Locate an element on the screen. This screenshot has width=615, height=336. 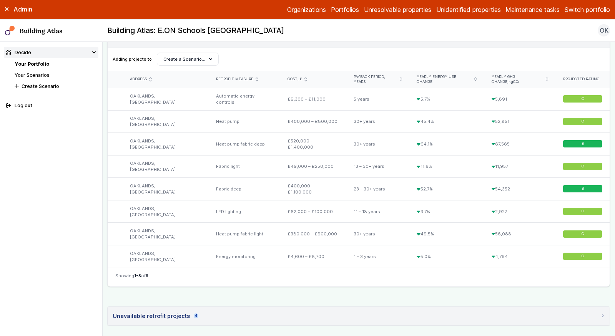
div: 67,565 is located at coordinates (520, 144).